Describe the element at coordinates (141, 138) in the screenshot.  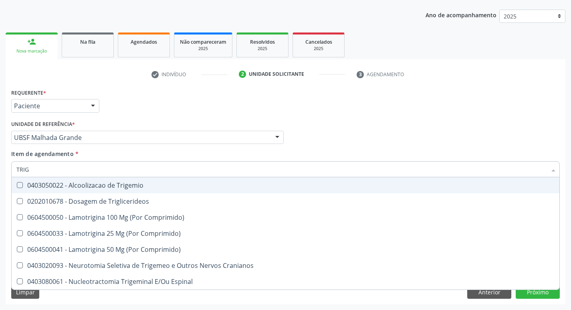
I see `span: UBSF Malhada Grande` at that location.